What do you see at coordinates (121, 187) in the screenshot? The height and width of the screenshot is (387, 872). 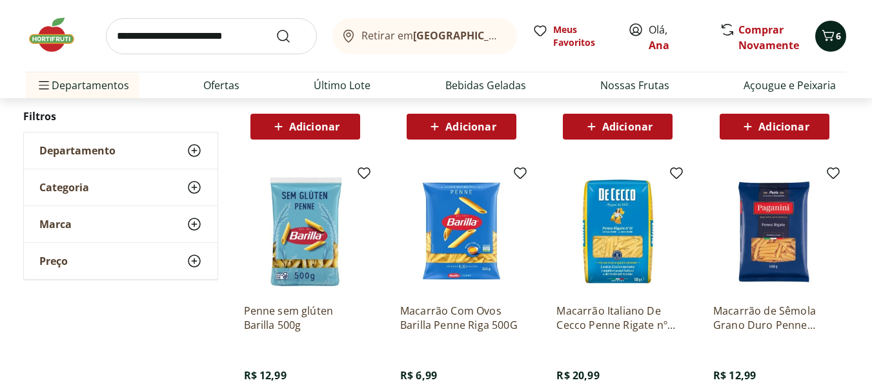 I see `button: Categoria` at bounding box center [121, 187].